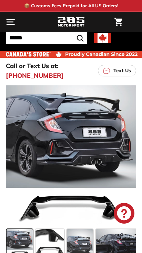 The height and width of the screenshot is (253, 142). What do you see at coordinates (32, 66) in the screenshot?
I see `p: Call or Text Us at:` at bounding box center [32, 66].